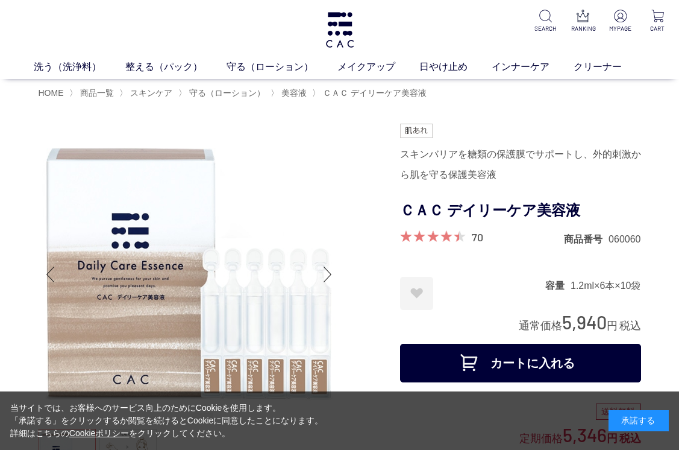 This screenshot has width=679, height=450. Describe the element at coordinates (374, 93) in the screenshot. I see `a: ＣＡＣ デイリーケア美容液` at that location.